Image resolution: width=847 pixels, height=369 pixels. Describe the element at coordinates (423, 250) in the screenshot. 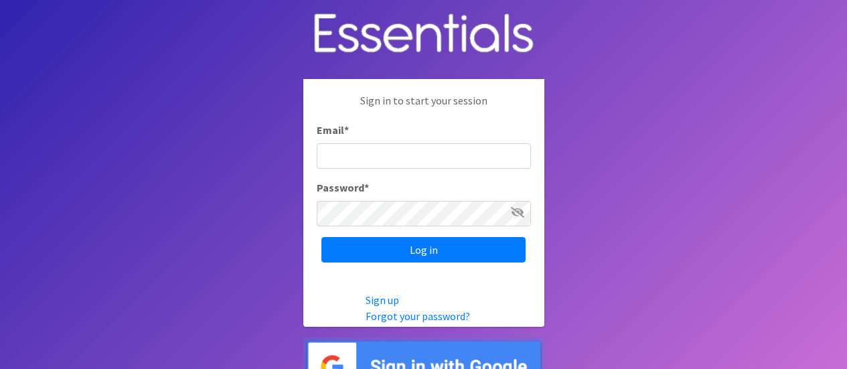

I see `input: Log in` at that location.